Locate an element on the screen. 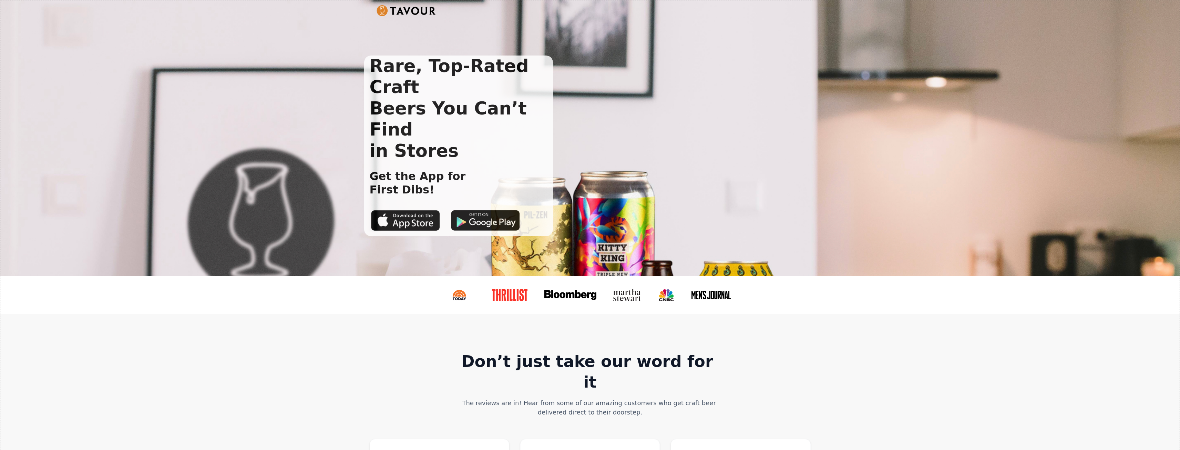  strong: Don’t just take our word for it is located at coordinates (590, 372).